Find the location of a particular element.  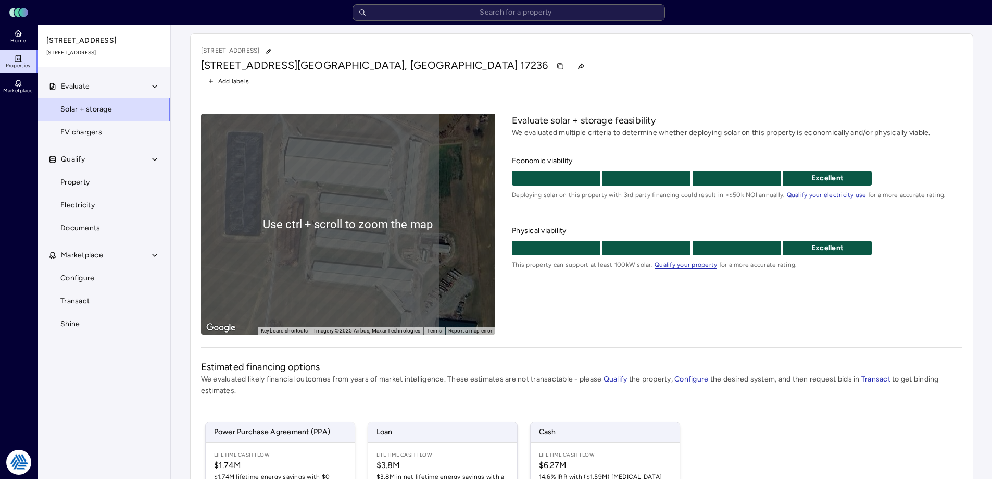

p: We evaluated multiple criteria to determine whether deploying solar on this property is economica... is located at coordinates (737, 133).